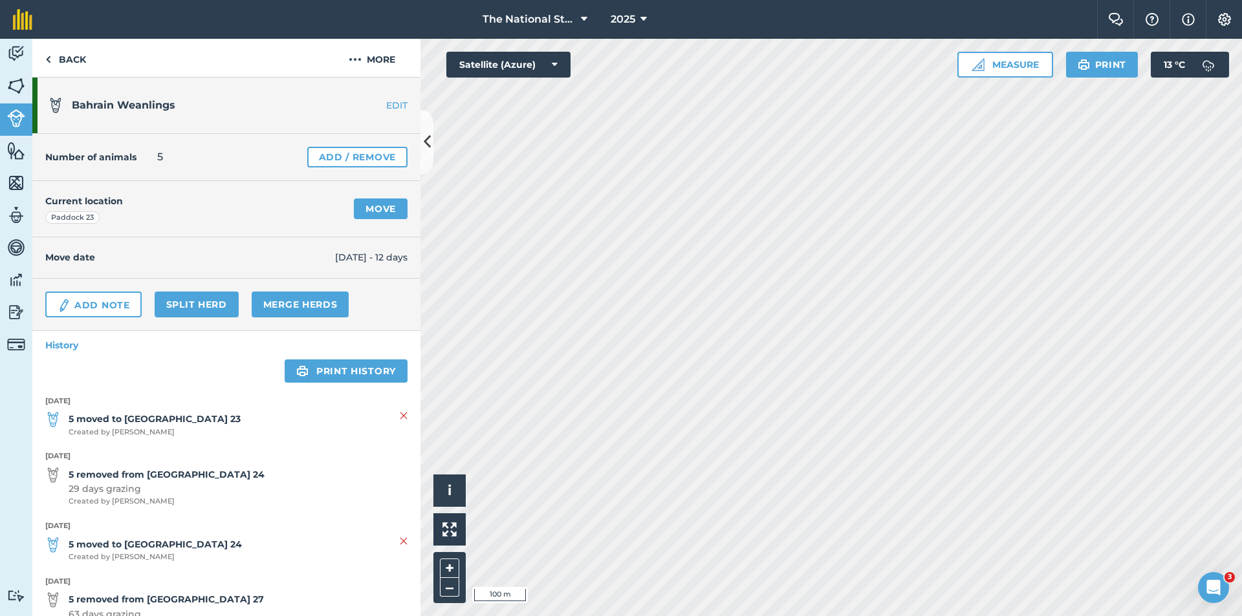  What do you see at coordinates (197, 305) in the screenshot?
I see `a: Split herd` at bounding box center [197, 305].